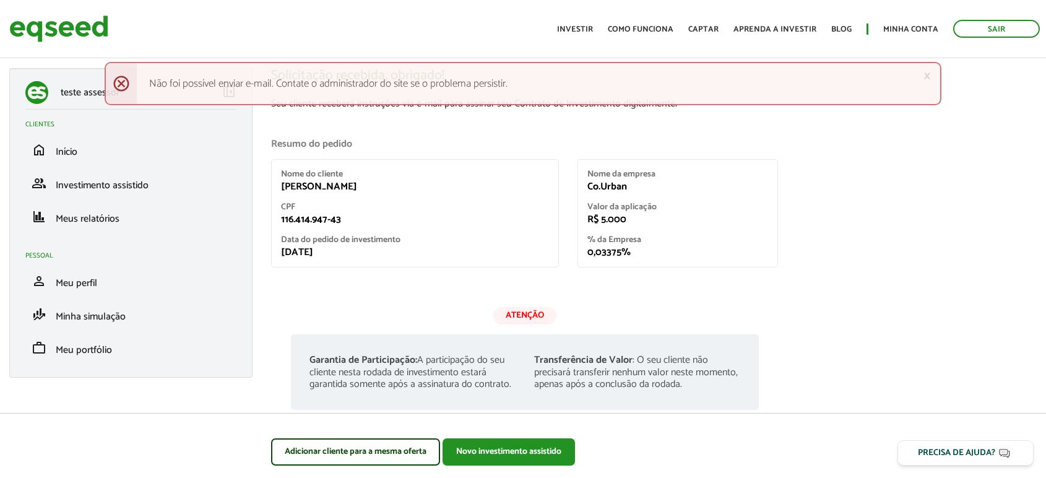 The width and height of the screenshot is (1046, 478). Describe the element at coordinates (363, 360) in the screenshot. I see `strong: Garantia de Participação:` at that location.